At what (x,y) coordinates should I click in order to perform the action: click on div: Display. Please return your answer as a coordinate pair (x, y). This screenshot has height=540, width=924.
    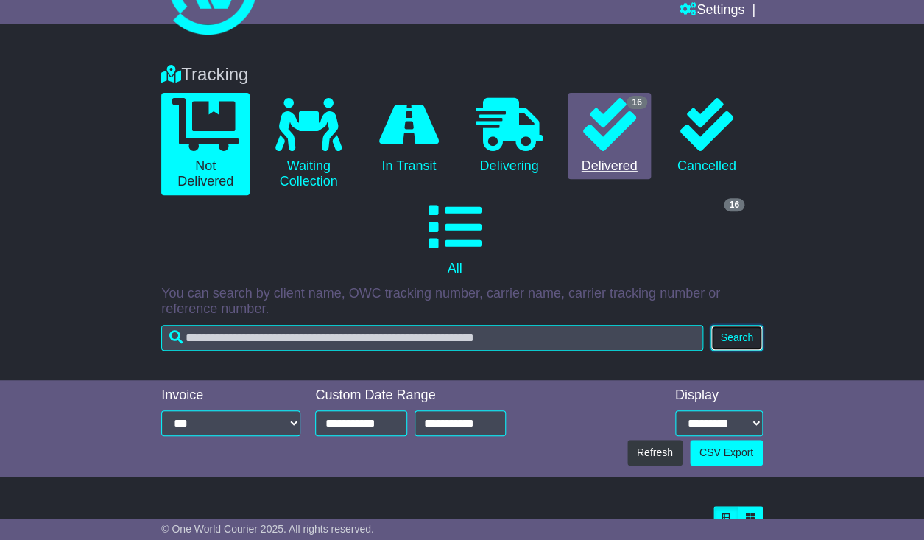
    Looking at the image, I should click on (719, 395).